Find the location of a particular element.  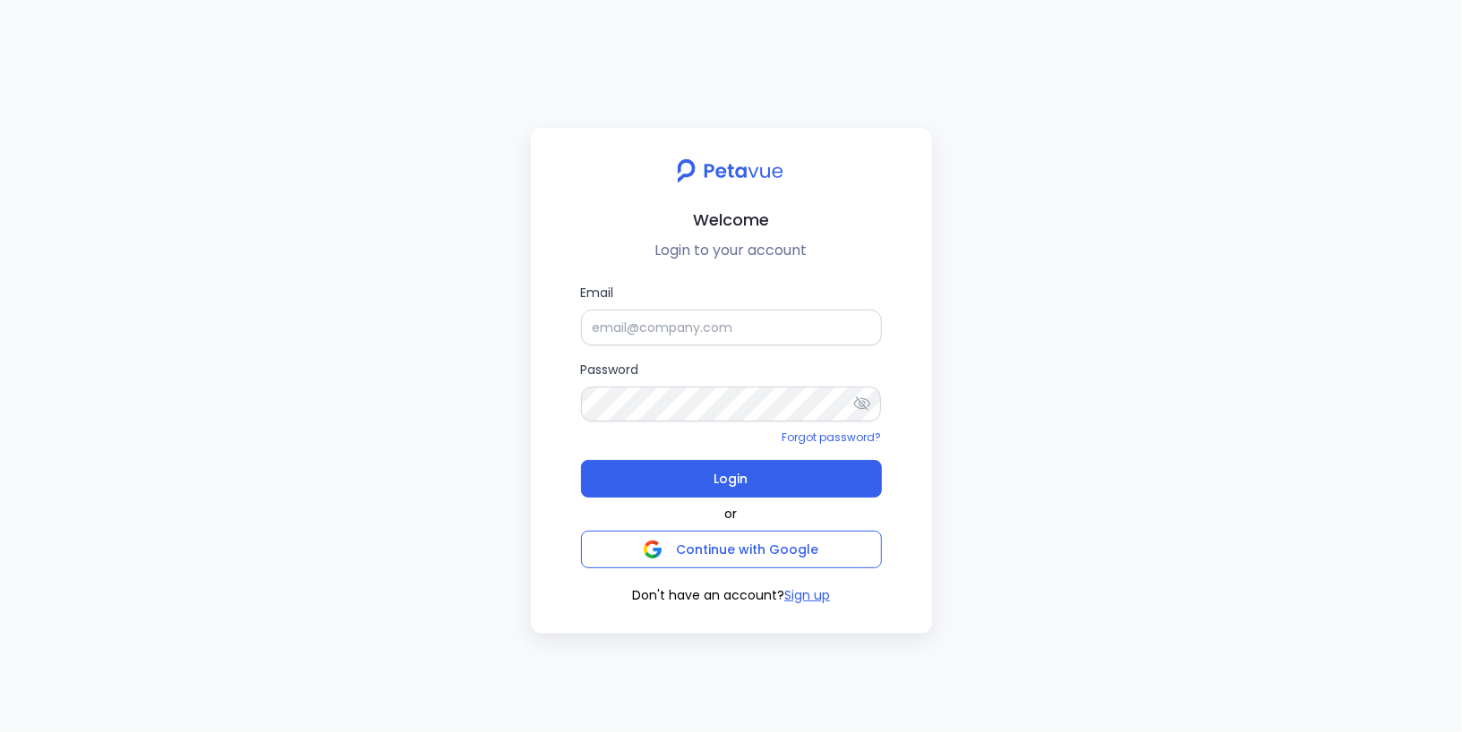

label: Password is located at coordinates (731, 390).